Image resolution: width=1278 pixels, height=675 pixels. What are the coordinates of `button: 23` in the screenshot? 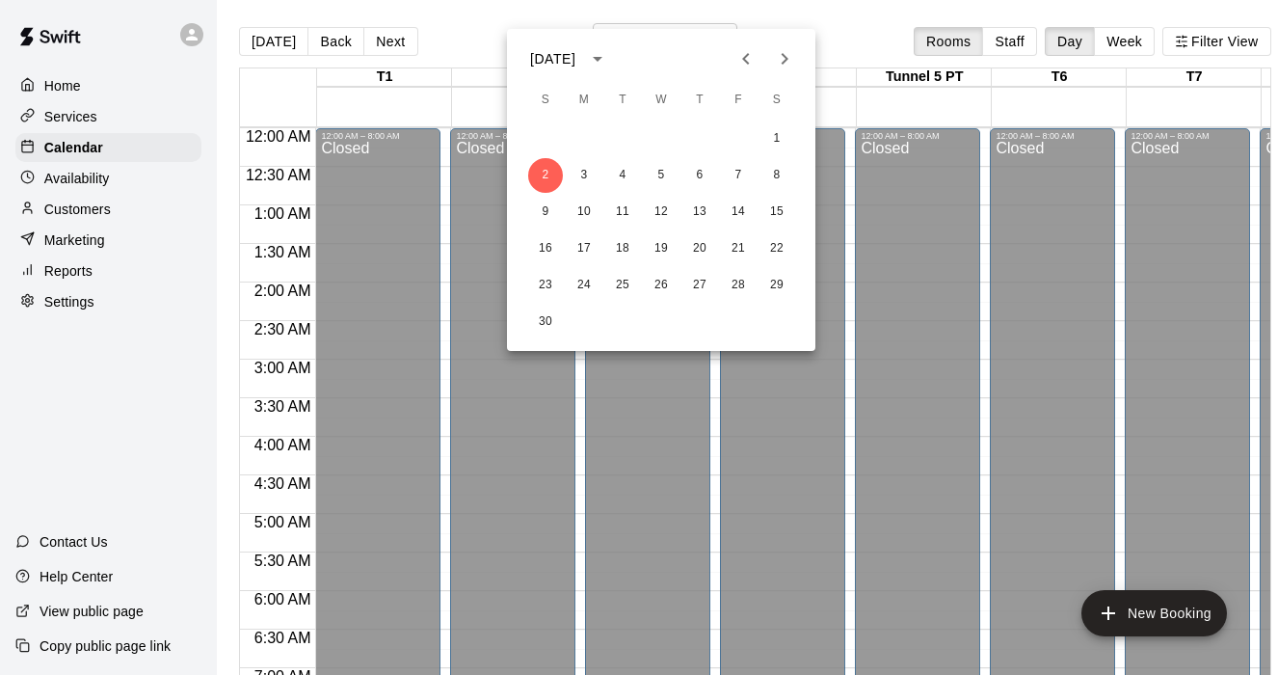 It's located at (546, 285).